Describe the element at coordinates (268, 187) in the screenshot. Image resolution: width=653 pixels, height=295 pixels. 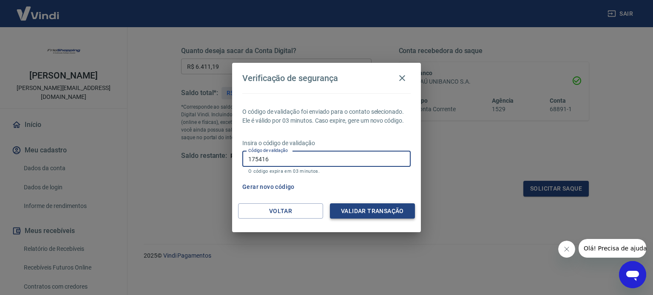
I see `button: Gerar novo código` at that location.